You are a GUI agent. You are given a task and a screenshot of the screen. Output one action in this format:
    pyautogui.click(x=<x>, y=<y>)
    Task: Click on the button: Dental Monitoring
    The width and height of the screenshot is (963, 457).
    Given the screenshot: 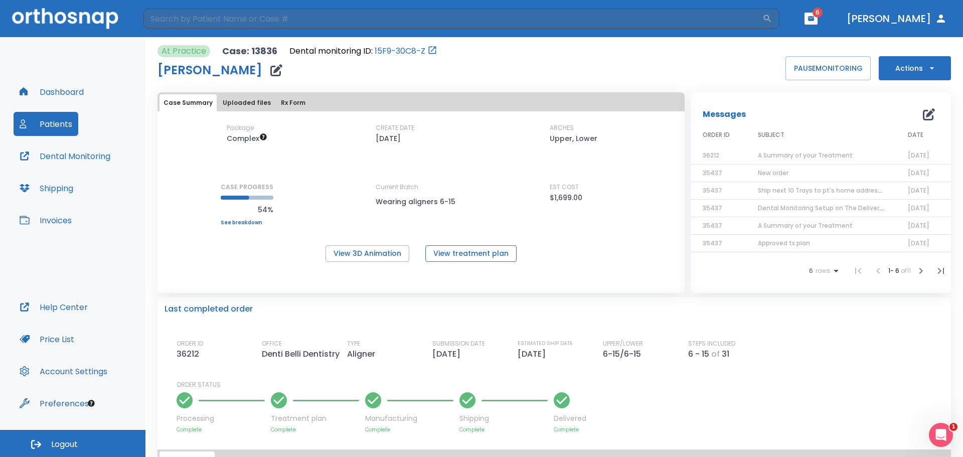 What is the action you would take?
    pyautogui.click(x=65, y=156)
    